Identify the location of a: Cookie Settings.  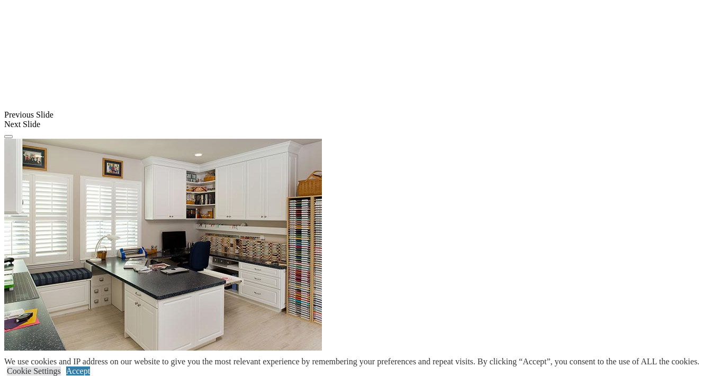
(34, 371).